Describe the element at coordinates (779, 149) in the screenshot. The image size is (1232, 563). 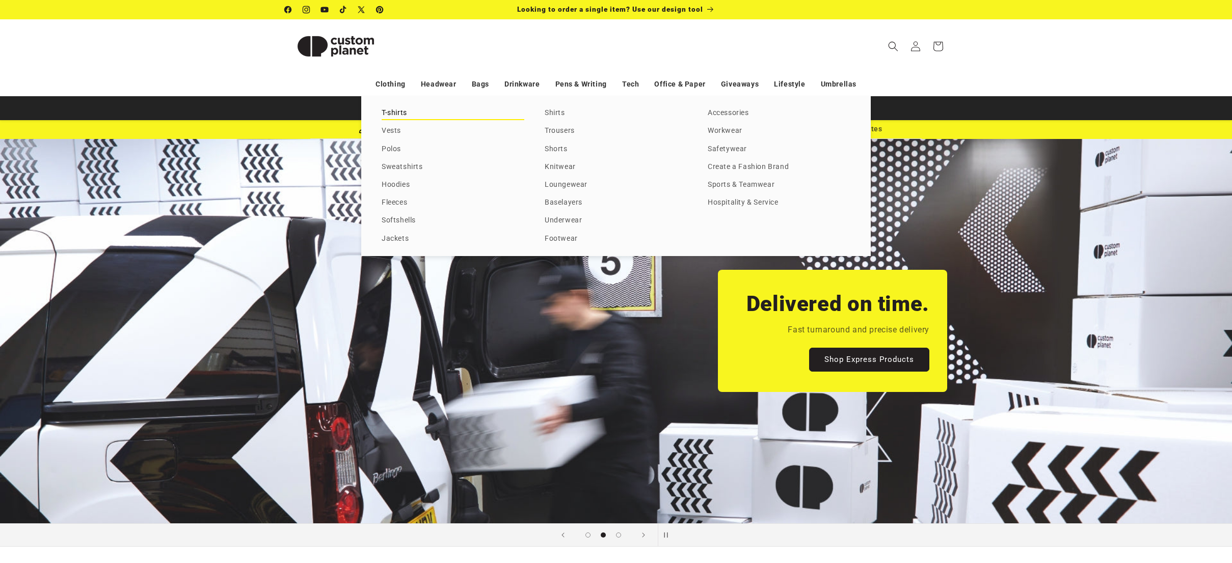
I see `a: Safetywear` at that location.